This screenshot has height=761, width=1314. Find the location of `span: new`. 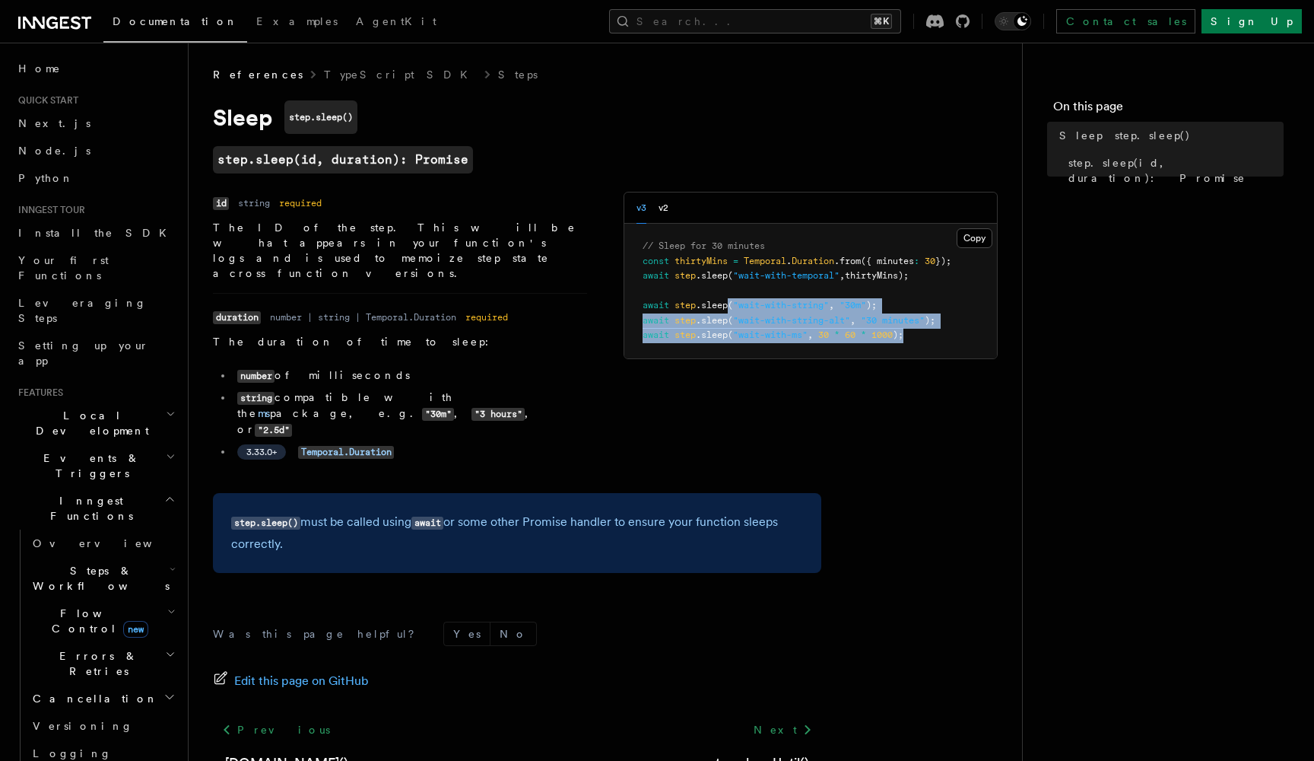

span: new is located at coordinates (135, 629).